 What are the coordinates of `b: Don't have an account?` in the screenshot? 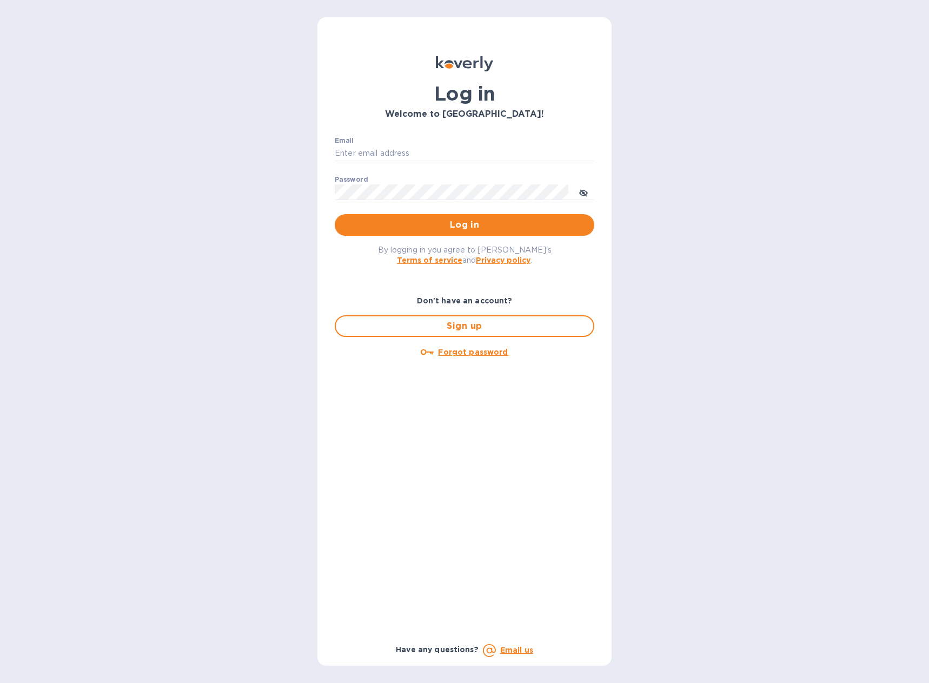 It's located at (464, 301).